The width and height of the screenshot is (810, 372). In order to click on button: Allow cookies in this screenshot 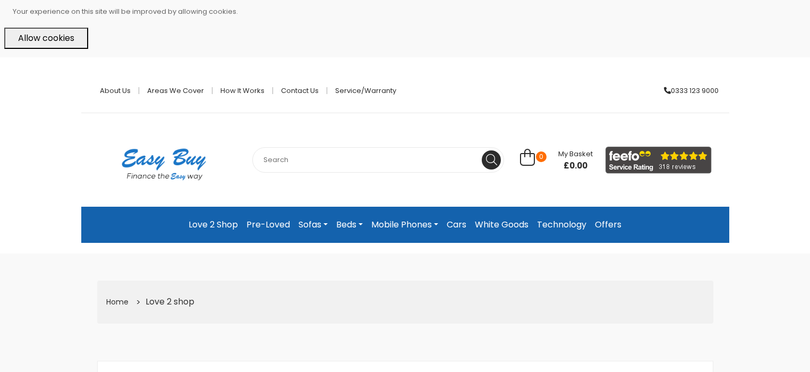, I will do `click(46, 38)`.